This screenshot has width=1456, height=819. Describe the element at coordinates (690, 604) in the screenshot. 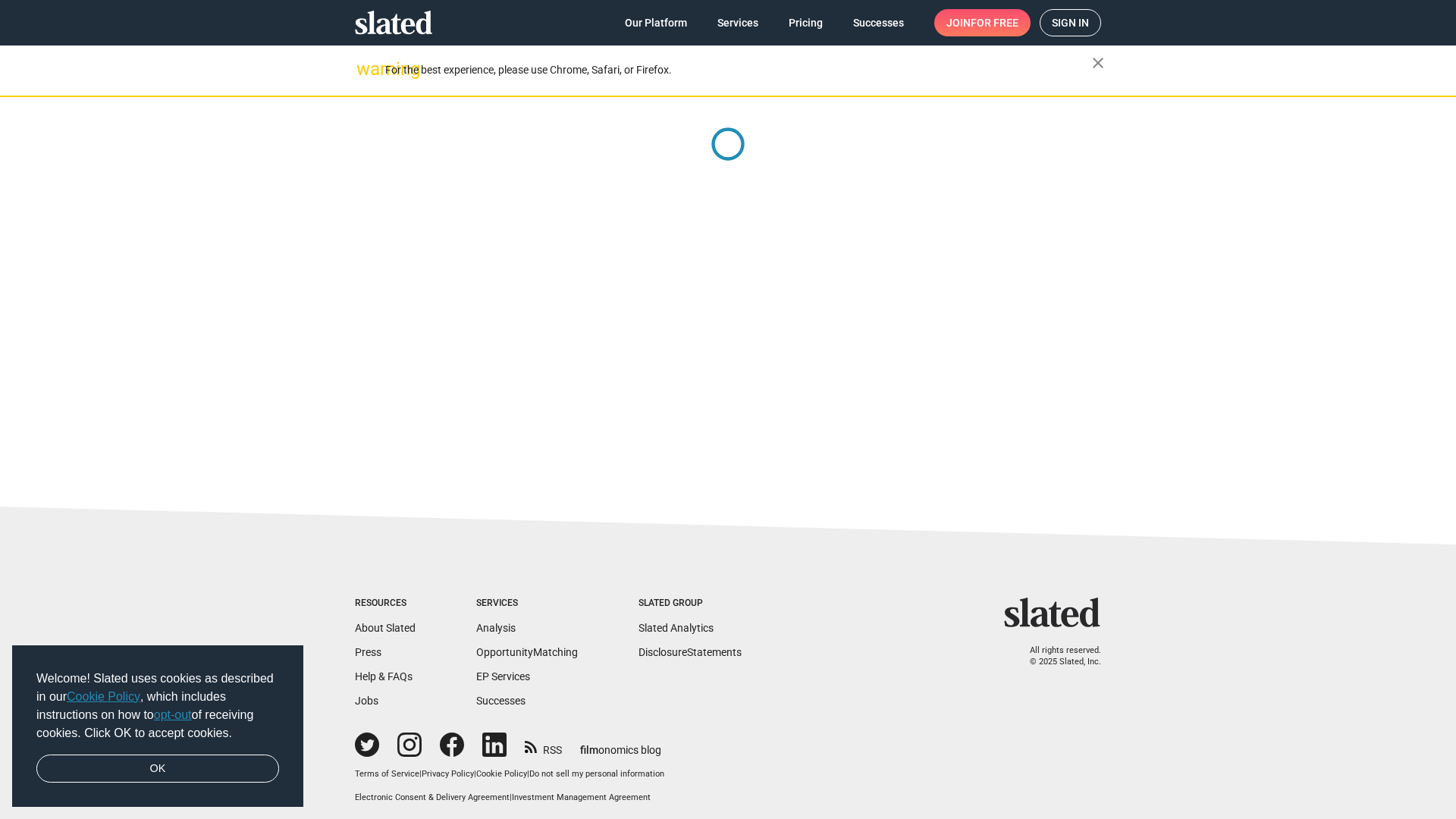

I see `div: Slated Group` at that location.